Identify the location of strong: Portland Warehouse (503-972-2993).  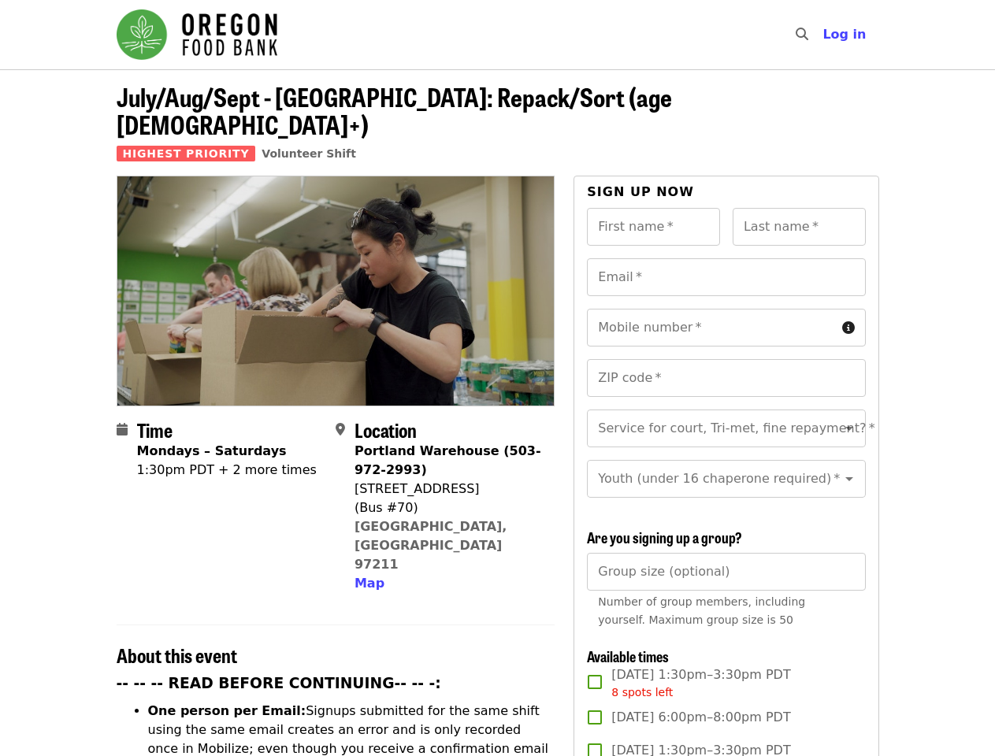
(447, 460).